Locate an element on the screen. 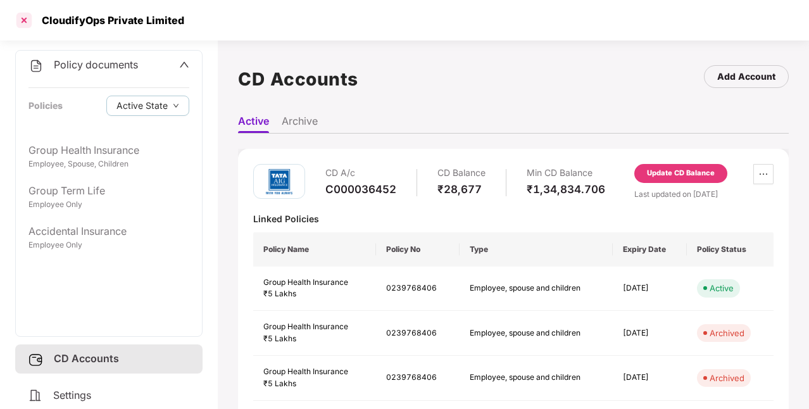 This screenshot has width=809, height=409. h1: CD Accounts is located at coordinates (298, 79).